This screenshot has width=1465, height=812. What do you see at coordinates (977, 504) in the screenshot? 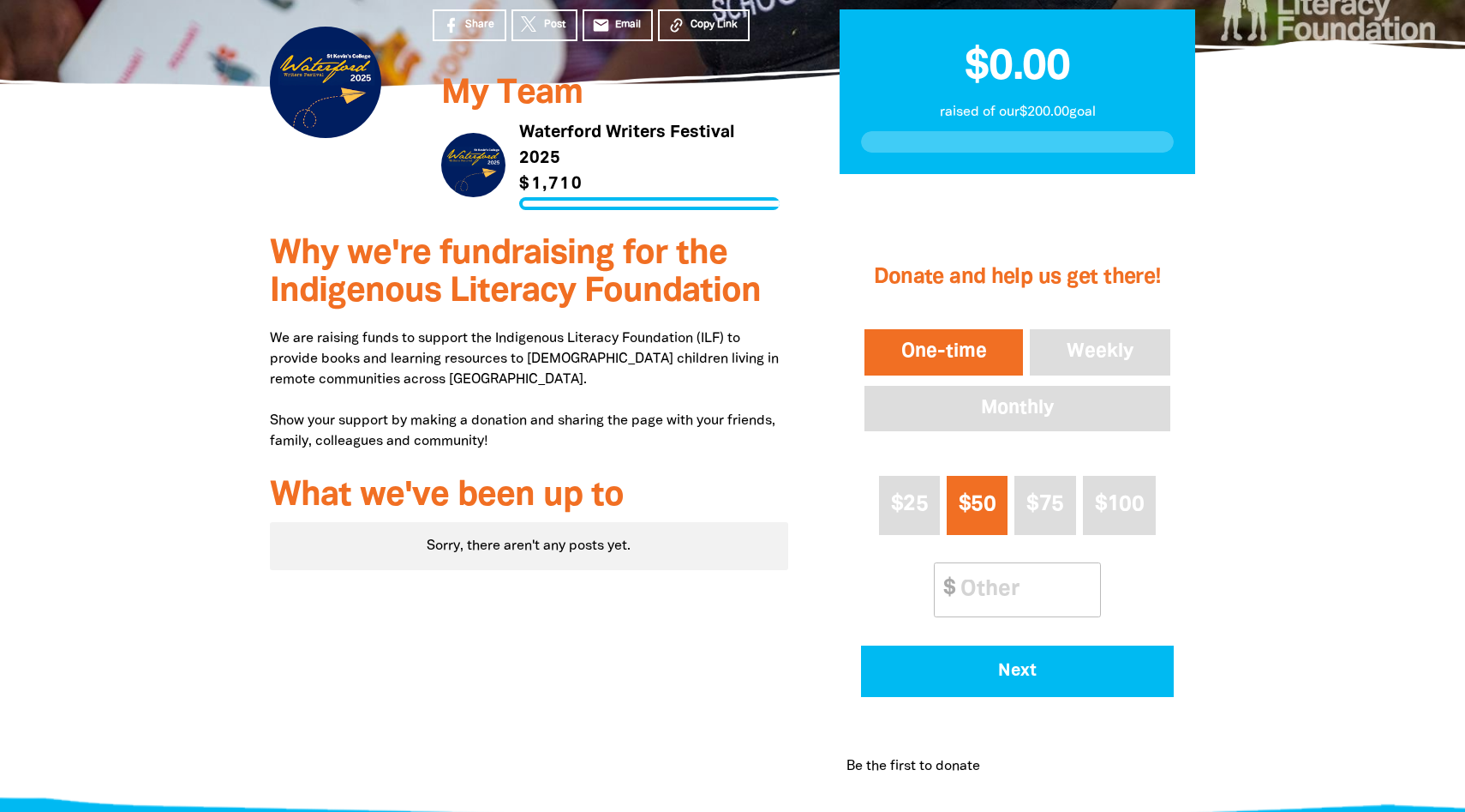
I see `span: $50` at bounding box center [977, 504].